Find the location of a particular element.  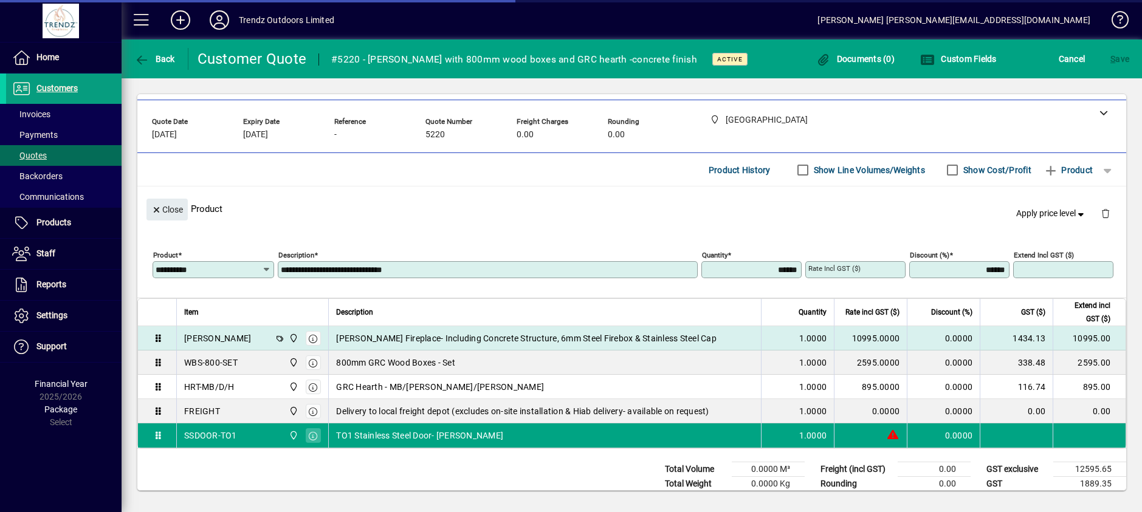

span: Quantity is located at coordinates (813, 312).